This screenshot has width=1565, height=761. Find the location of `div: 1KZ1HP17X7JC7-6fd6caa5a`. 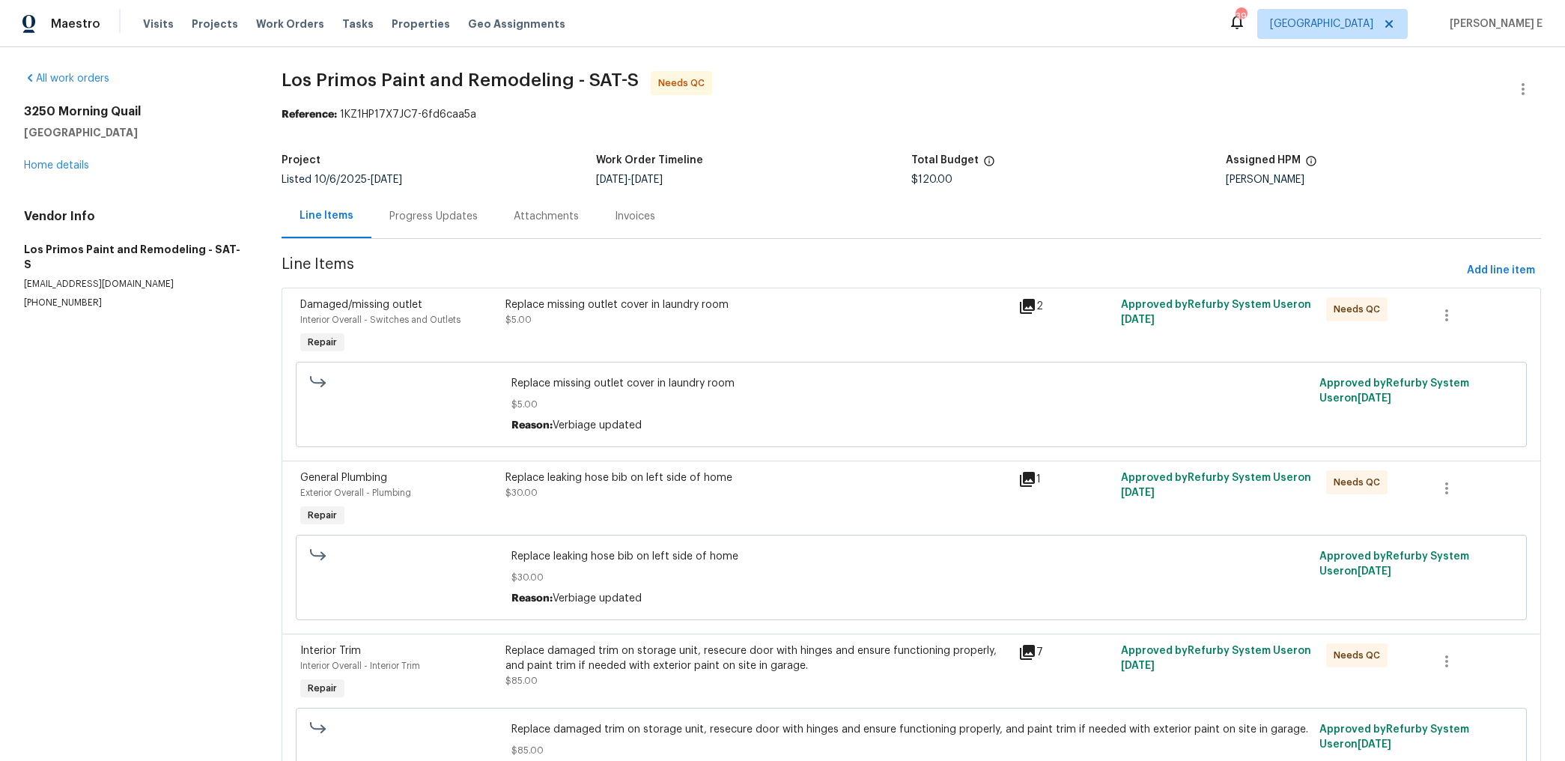

div: 1KZ1HP17X7JC7-6fd6caa5a is located at coordinates (911, 115).